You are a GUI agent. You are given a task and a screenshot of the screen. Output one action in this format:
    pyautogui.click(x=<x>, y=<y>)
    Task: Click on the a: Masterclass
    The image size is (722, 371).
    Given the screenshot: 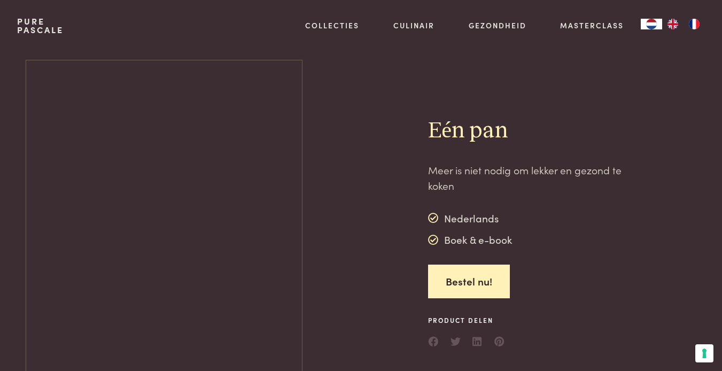 What is the action you would take?
    pyautogui.click(x=591, y=25)
    